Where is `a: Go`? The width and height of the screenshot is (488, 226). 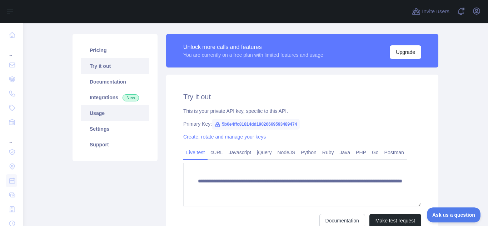
a: Go is located at coordinates (375, 153).